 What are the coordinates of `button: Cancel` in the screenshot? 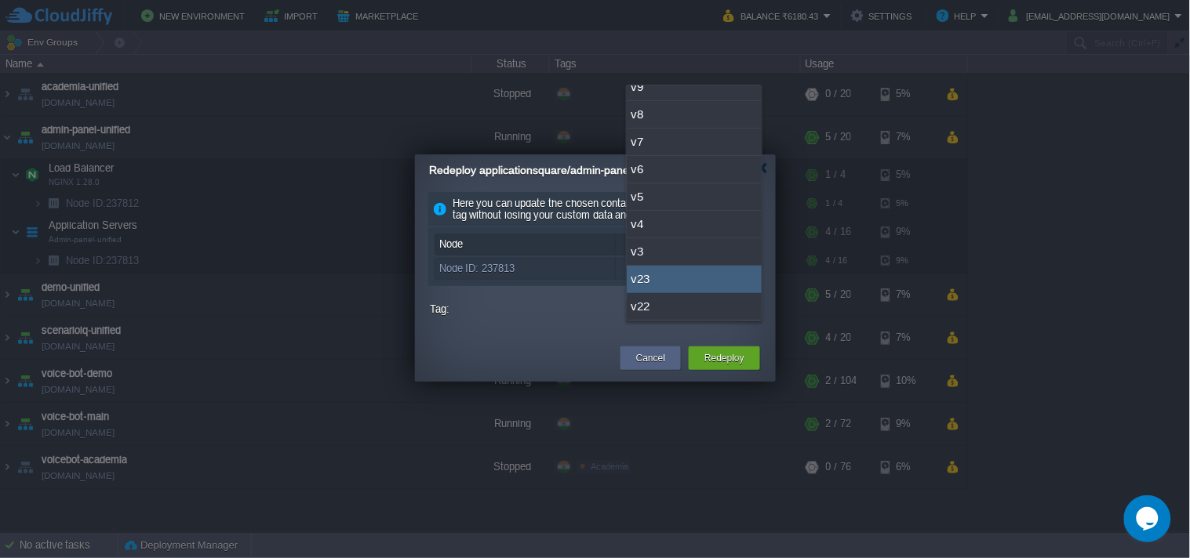 It's located at (650, 358).